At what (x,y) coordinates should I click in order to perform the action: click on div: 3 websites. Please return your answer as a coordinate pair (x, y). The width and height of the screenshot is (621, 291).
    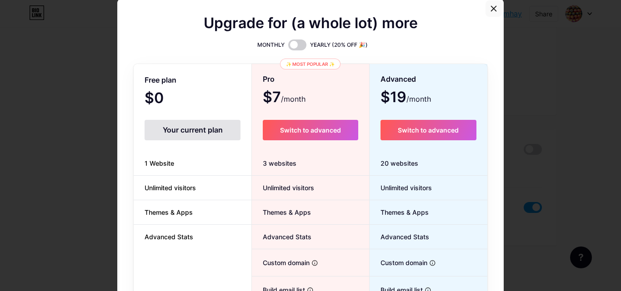
    Looking at the image, I should click on (310, 164).